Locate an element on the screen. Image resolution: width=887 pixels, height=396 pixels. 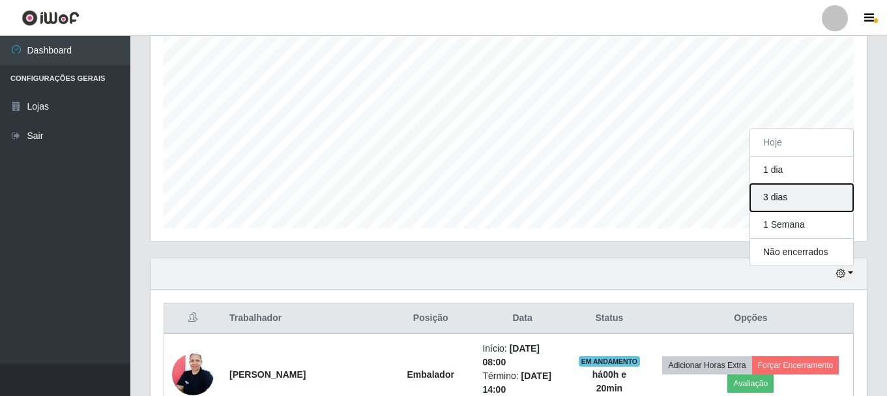
th: Trabalhador is located at coordinates (304, 318).